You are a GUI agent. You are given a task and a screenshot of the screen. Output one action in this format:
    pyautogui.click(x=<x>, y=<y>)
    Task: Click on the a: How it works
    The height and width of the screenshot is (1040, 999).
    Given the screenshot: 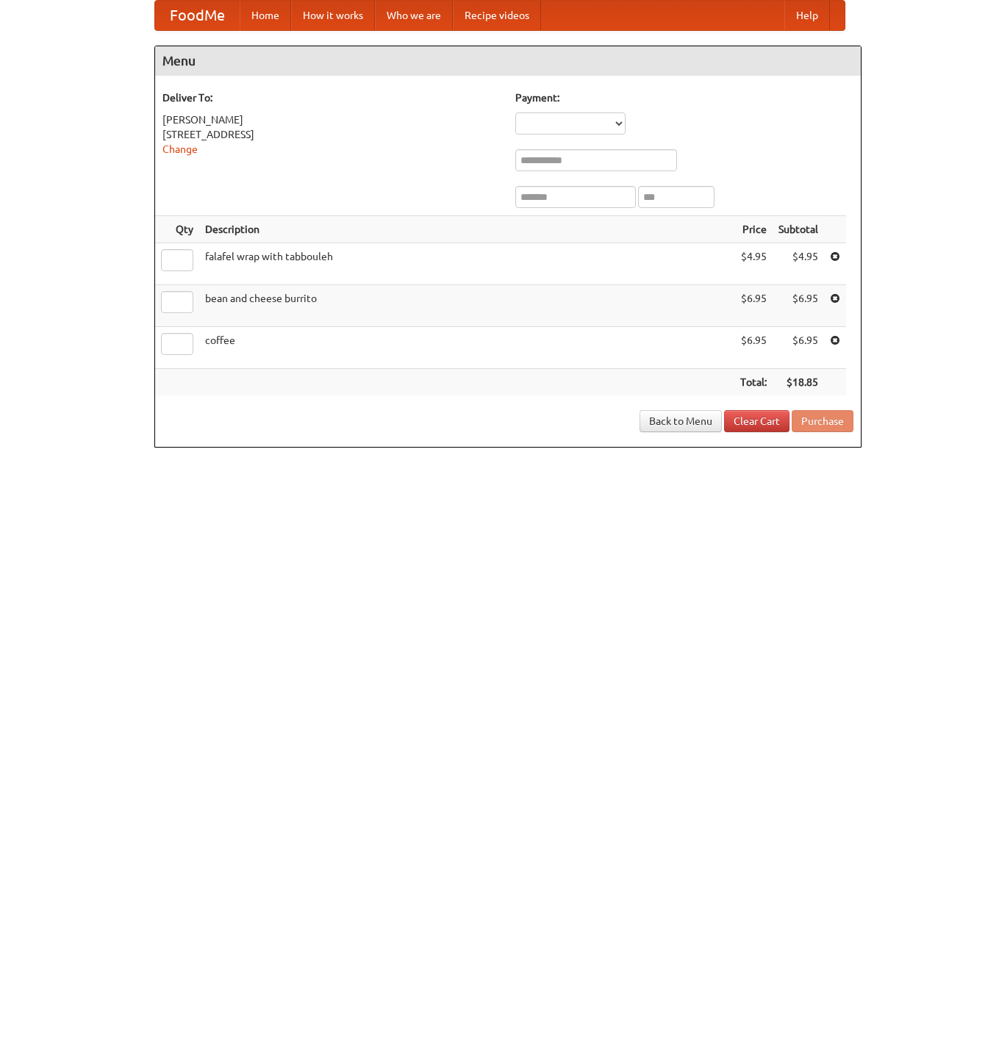 What is the action you would take?
    pyautogui.click(x=333, y=15)
    